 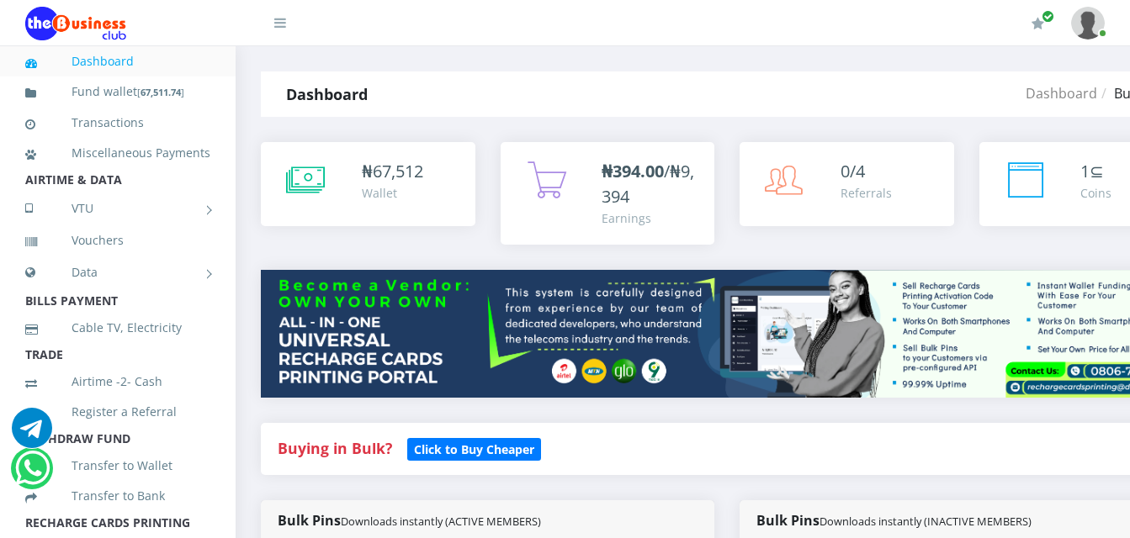 I want to click on span: Renew/Upgrade Subscription, so click(x=1047, y=16).